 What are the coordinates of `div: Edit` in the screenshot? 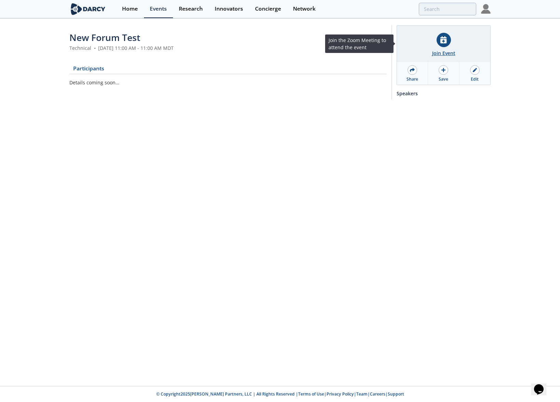 It's located at (474, 79).